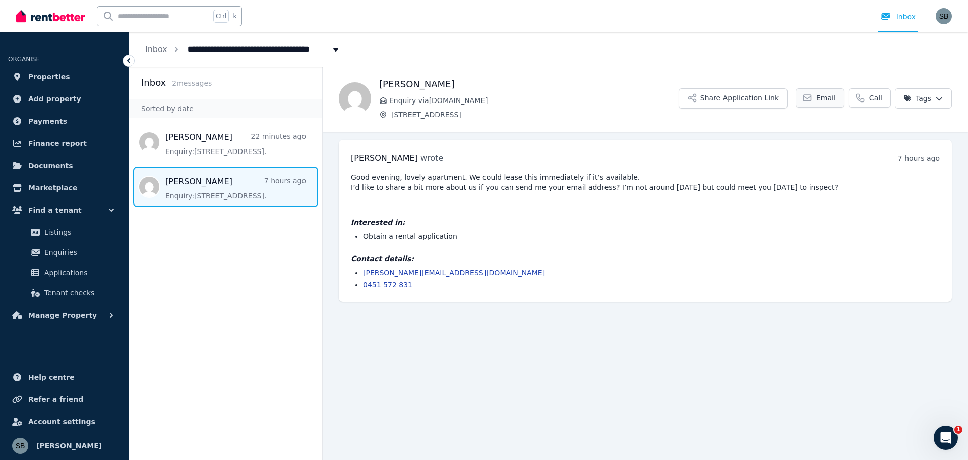 The height and width of the screenshot is (460, 968). Describe the element at coordinates (924, 98) in the screenshot. I see `button: Tags` at that location.